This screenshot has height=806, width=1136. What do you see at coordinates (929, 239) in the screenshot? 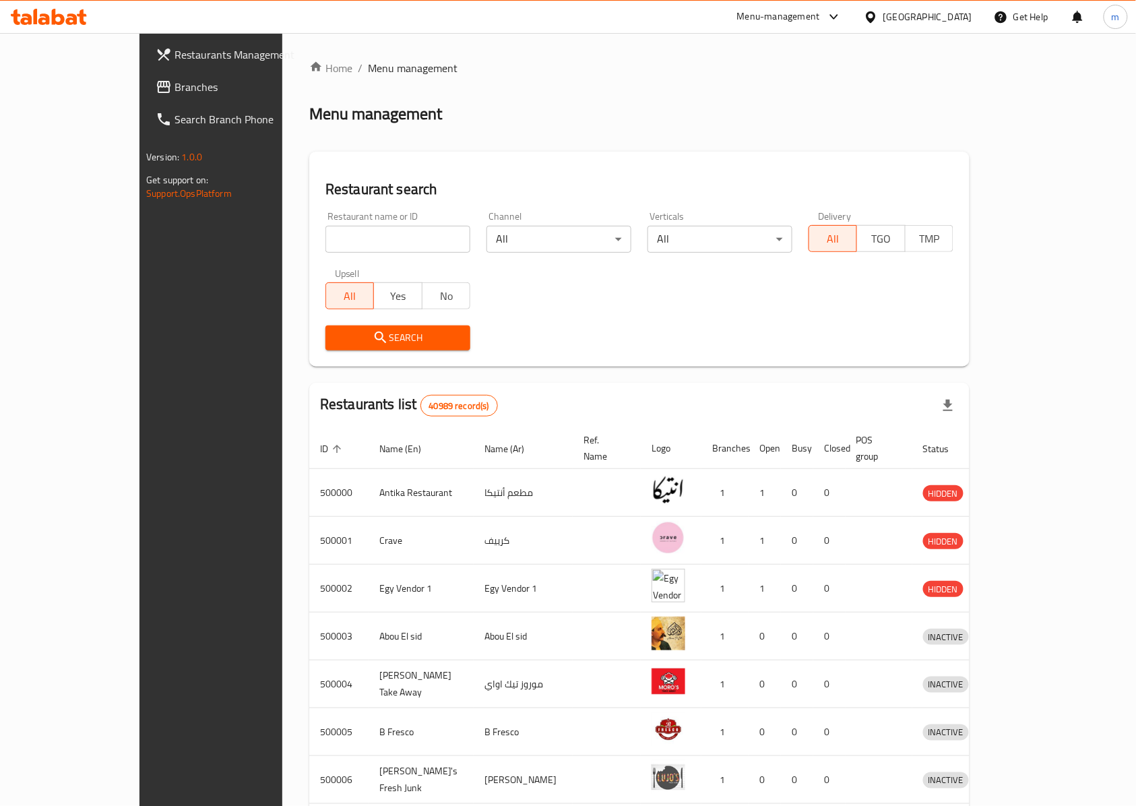
I see `span: TMP` at bounding box center [929, 239].